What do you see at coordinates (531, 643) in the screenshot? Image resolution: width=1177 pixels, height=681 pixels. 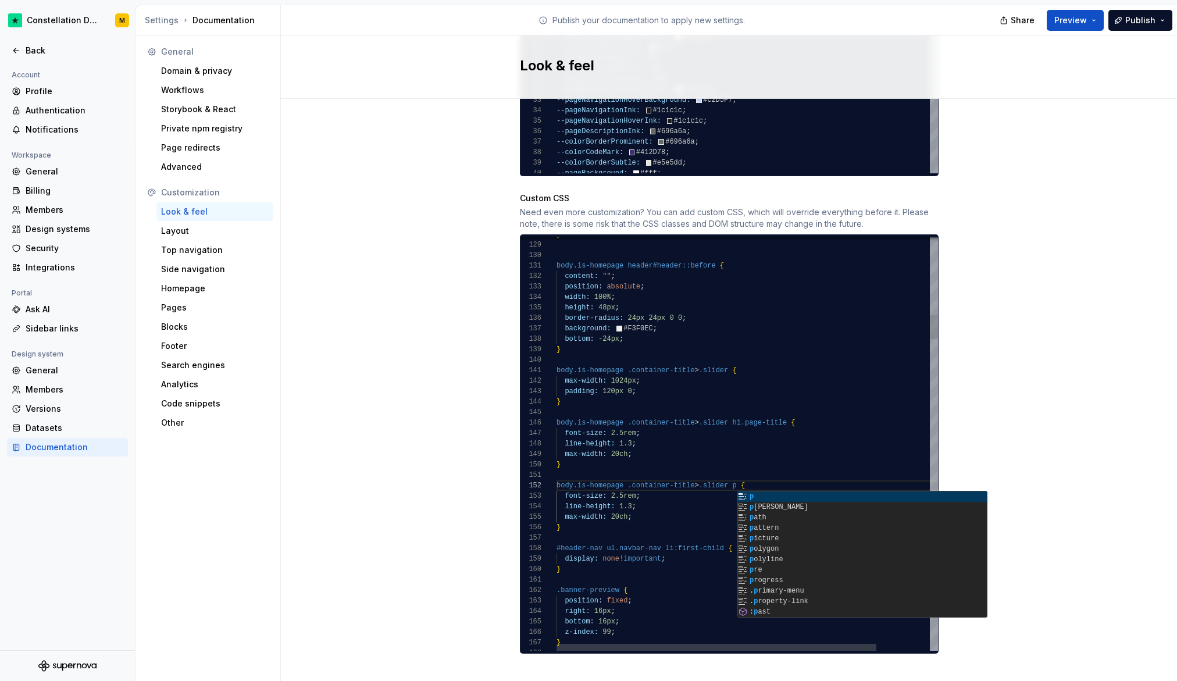 I see `div: 167` at bounding box center [531, 643].